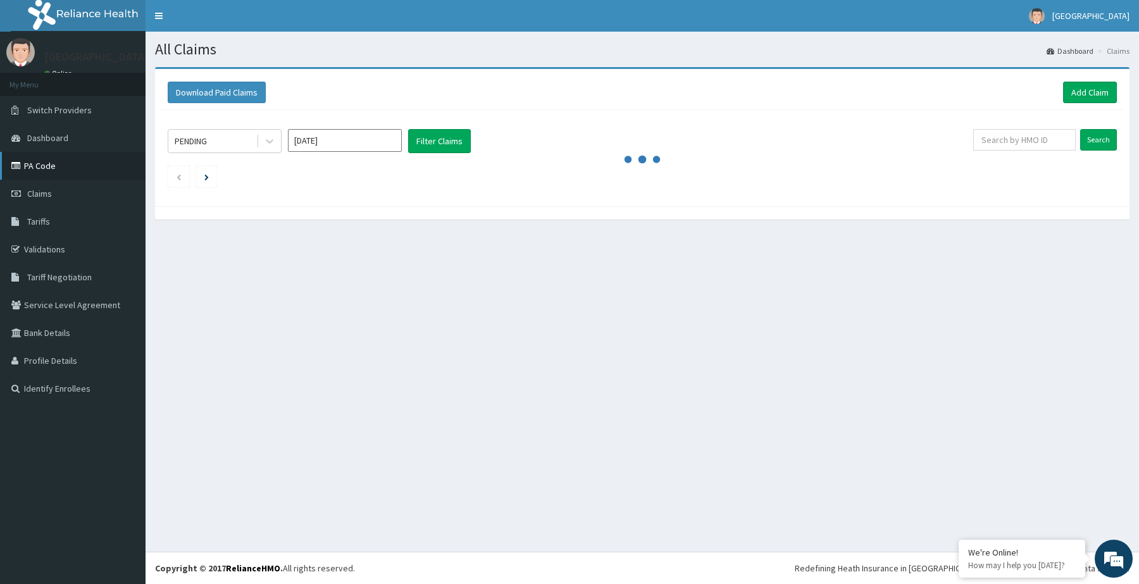 This screenshot has height=584, width=1139. Describe the element at coordinates (59, 110) in the screenshot. I see `span: Switch Providers` at that location.